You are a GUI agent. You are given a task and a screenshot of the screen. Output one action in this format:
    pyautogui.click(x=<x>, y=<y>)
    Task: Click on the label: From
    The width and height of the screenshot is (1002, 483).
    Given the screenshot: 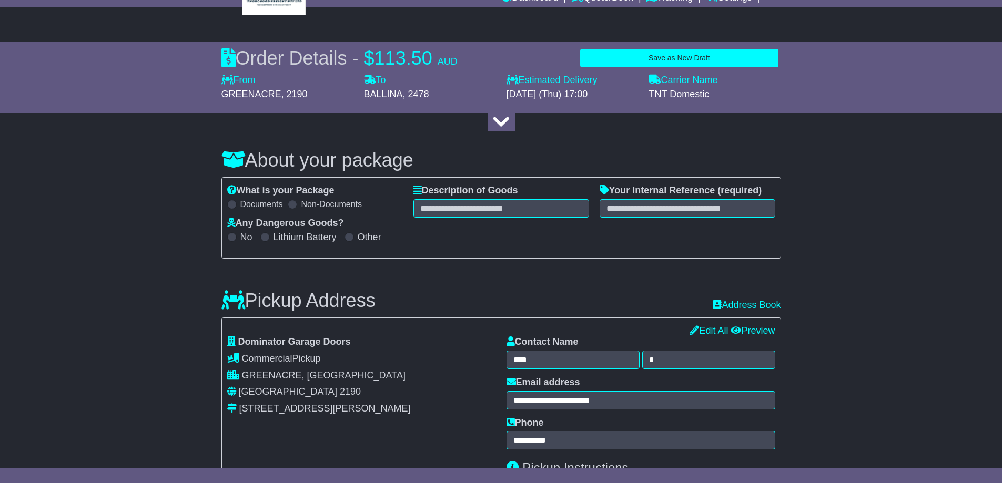 What is the action you would take?
    pyautogui.click(x=238, y=80)
    